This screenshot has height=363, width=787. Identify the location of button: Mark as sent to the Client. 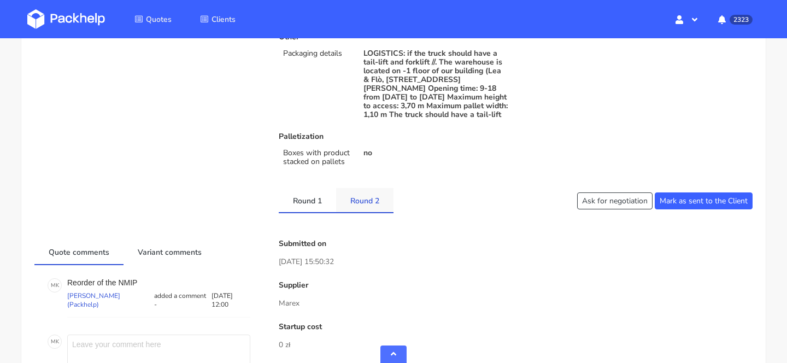
(703, 200).